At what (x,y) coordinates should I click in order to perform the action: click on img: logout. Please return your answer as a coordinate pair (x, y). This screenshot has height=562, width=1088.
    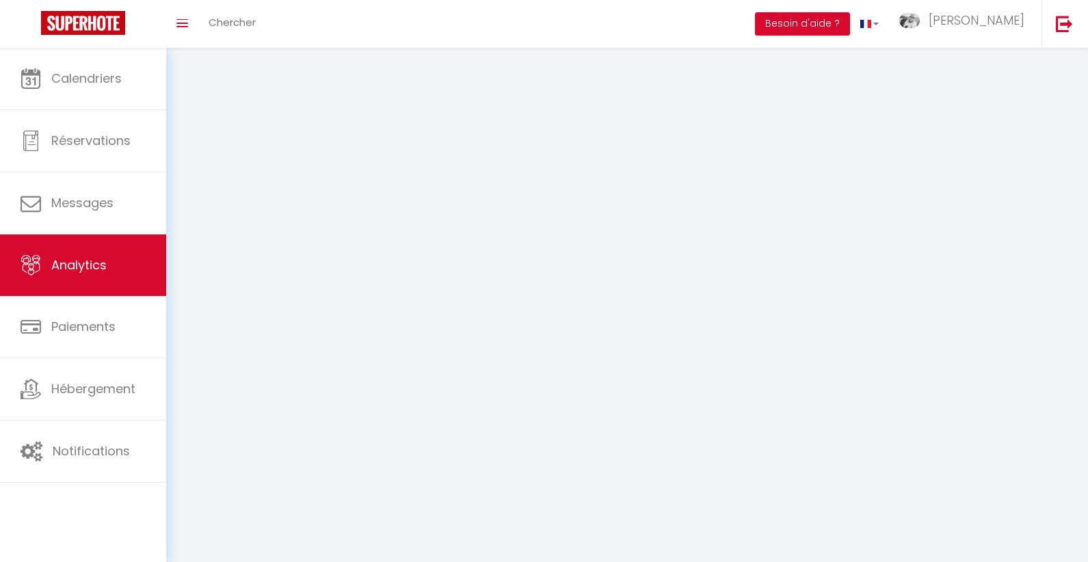
    Looking at the image, I should click on (1064, 23).